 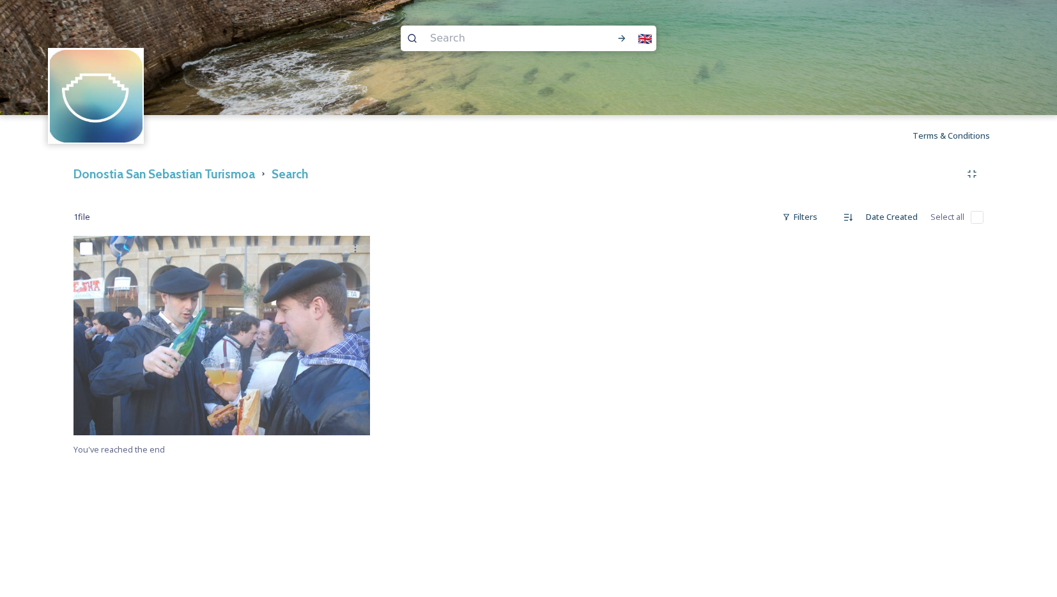 I want to click on span: You've reached the end, so click(x=119, y=449).